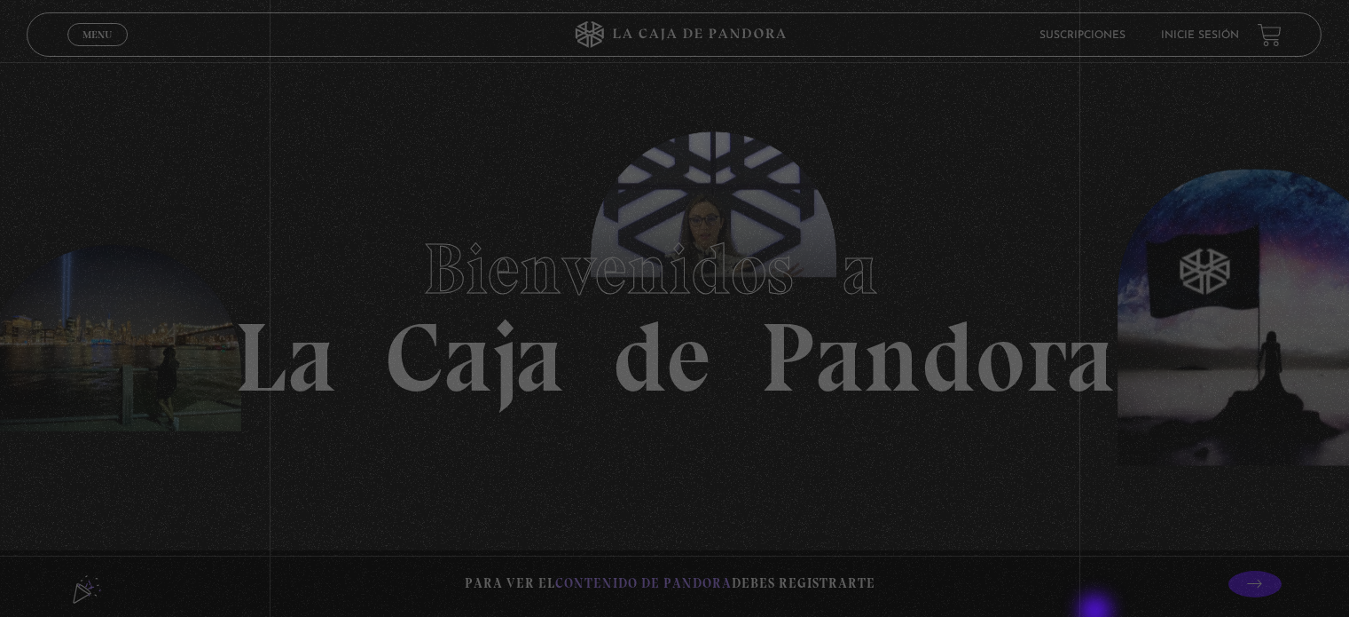  What do you see at coordinates (643, 583) in the screenshot?
I see `span: contenido de Pandora` at bounding box center [643, 583].